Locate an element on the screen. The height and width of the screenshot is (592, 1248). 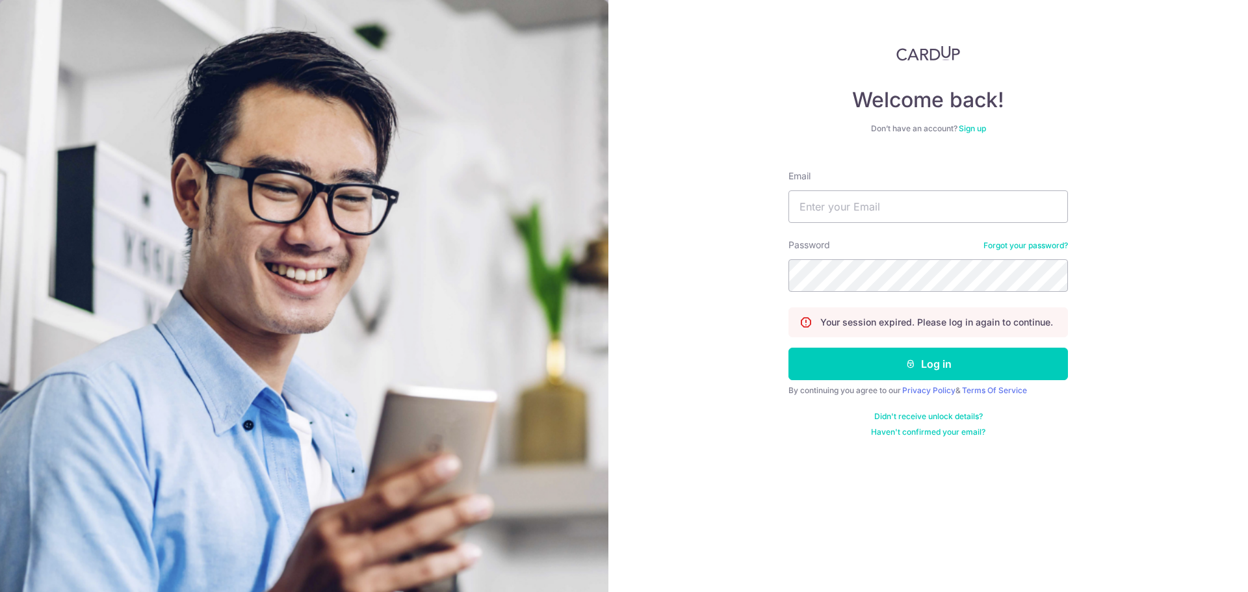
div: By continuing you agree to our & is located at coordinates (928, 391).